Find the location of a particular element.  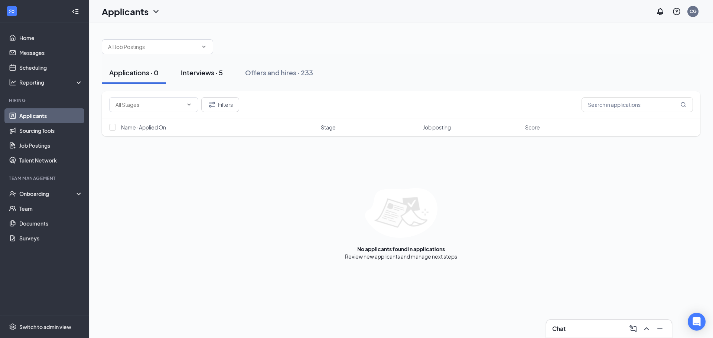

a: Applicants is located at coordinates (51, 116).